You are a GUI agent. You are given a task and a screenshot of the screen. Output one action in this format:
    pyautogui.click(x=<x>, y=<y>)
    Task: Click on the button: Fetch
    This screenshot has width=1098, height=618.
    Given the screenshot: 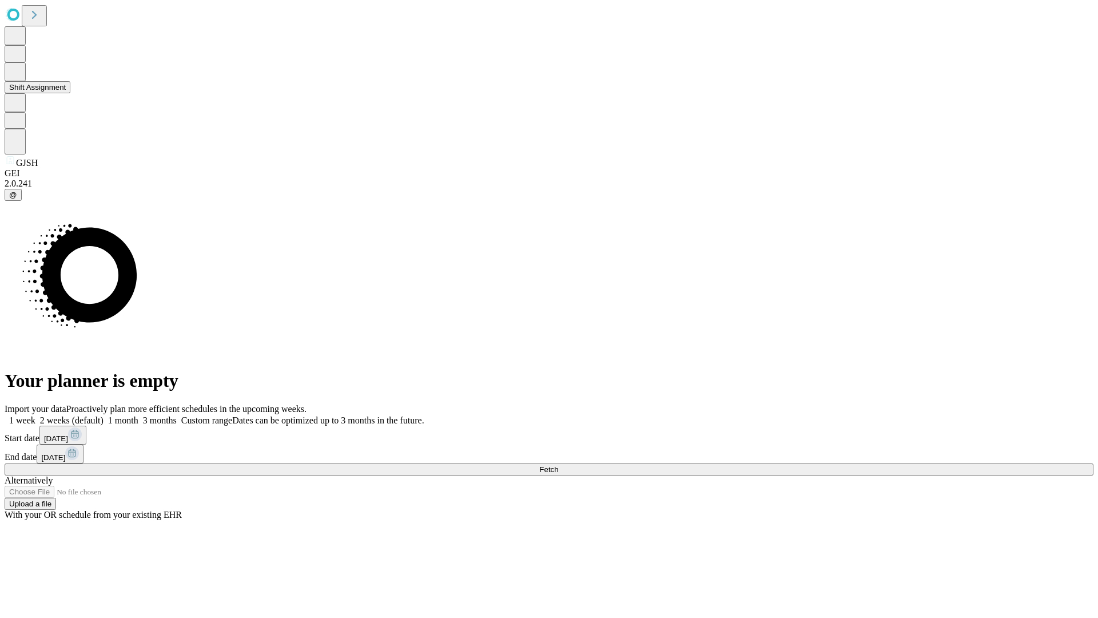 What is the action you would take?
    pyautogui.click(x=549, y=469)
    